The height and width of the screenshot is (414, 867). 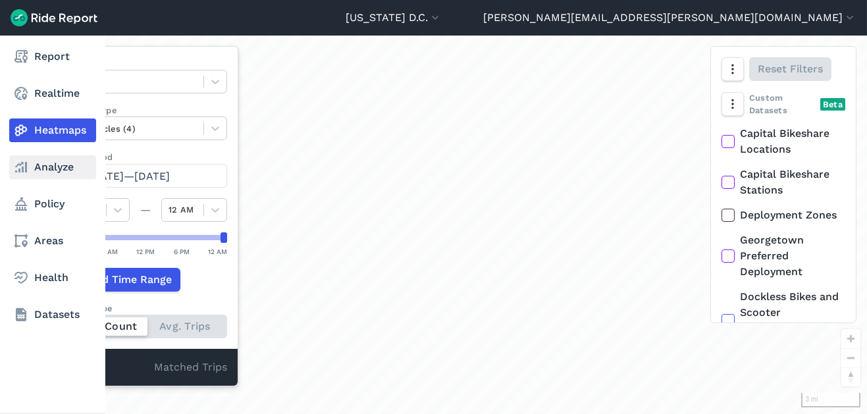 I want to click on a: Analyze, so click(x=53, y=167).